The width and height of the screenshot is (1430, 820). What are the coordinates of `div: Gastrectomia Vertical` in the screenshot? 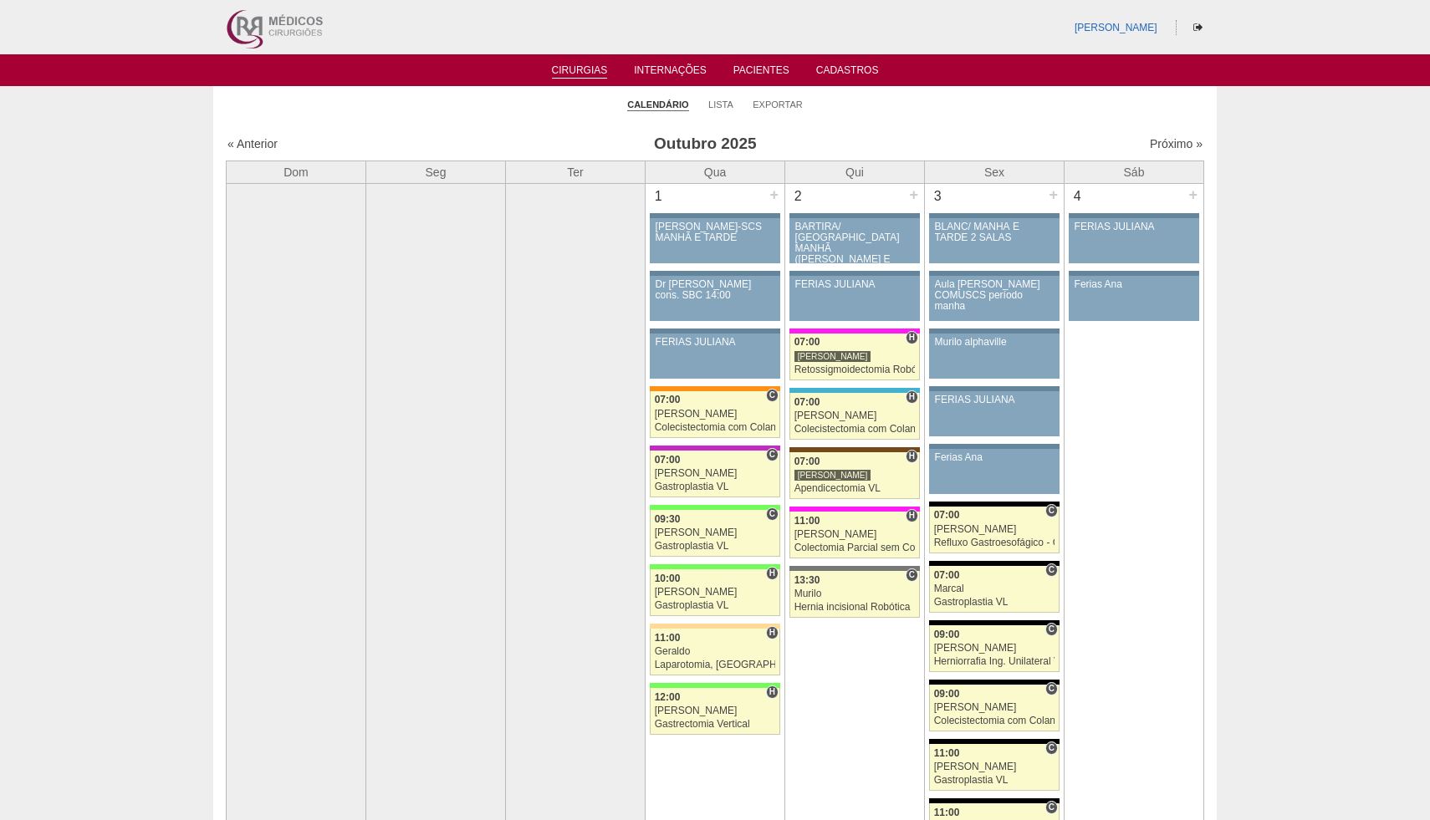 It's located at (715, 724).